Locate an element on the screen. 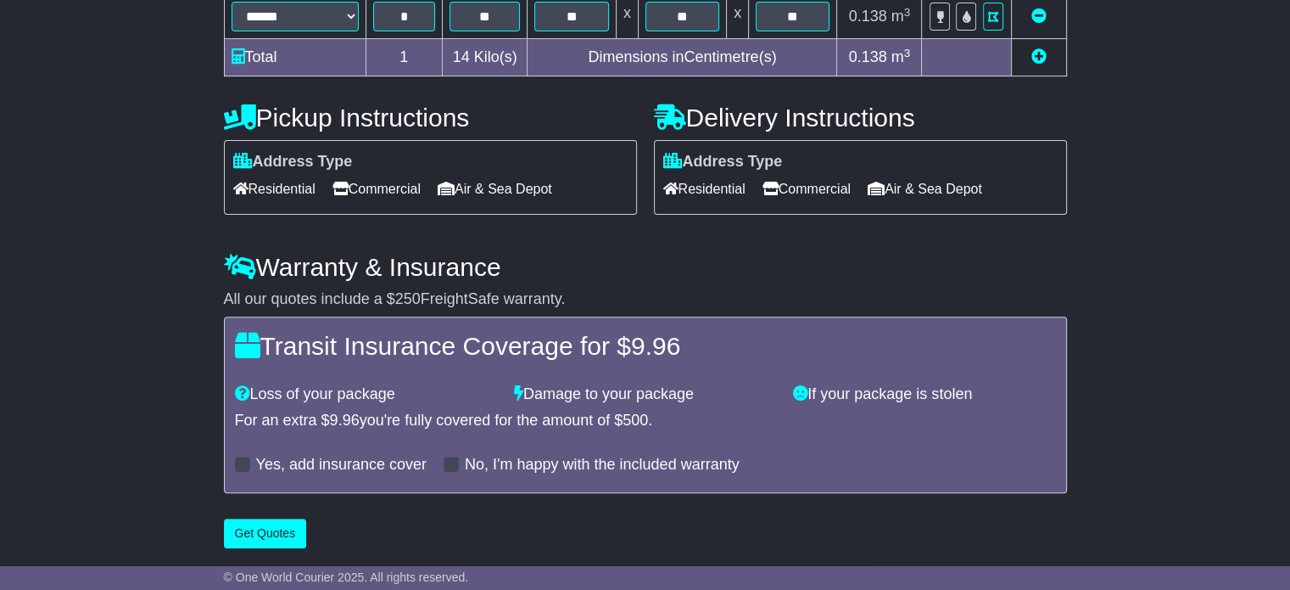  span: 14 is located at coordinates (461, 57).